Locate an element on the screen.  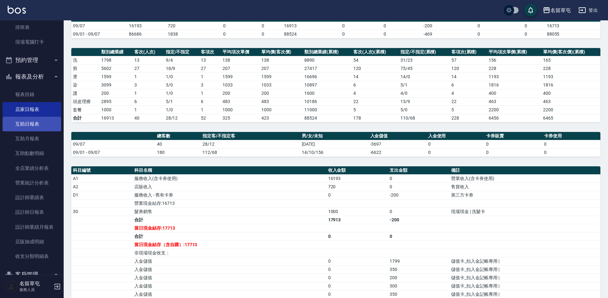
td: 14 / 0 is located at coordinates (424, 77).